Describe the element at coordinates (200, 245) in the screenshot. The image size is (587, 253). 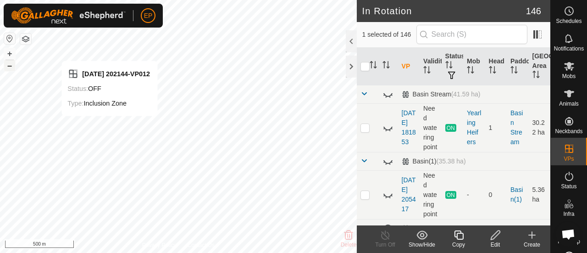
I see `a: Contact Us` at that location.